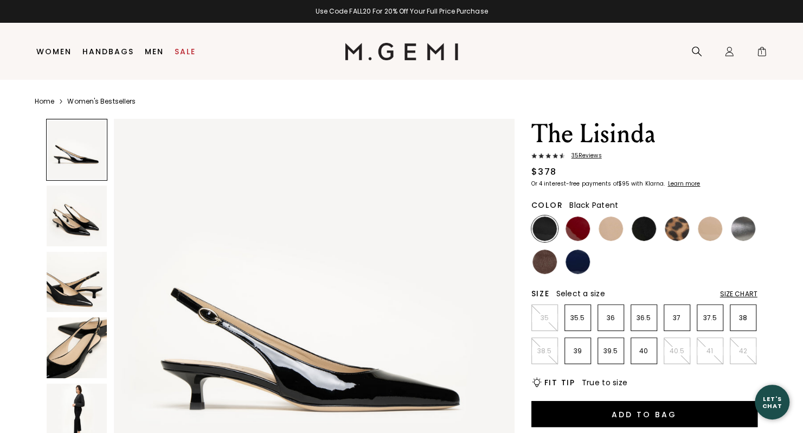 The width and height of the screenshot is (803, 433). Describe the element at coordinates (541, 293) in the screenshot. I see `h2: Size` at that location.